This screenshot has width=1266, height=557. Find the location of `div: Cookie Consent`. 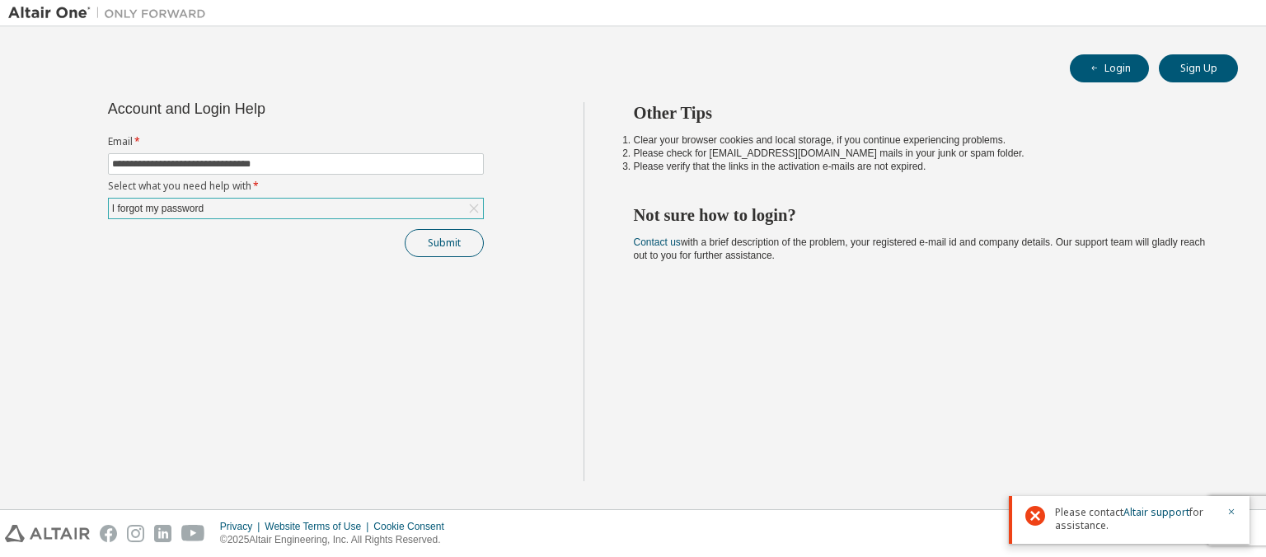

div: Cookie Consent is located at coordinates (413, 527).